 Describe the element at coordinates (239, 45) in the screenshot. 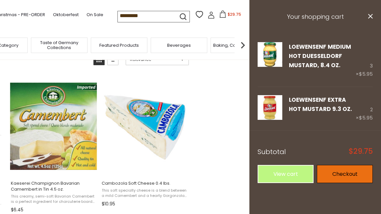

I see `span: Baking, Cakes, Desserts` at that location.